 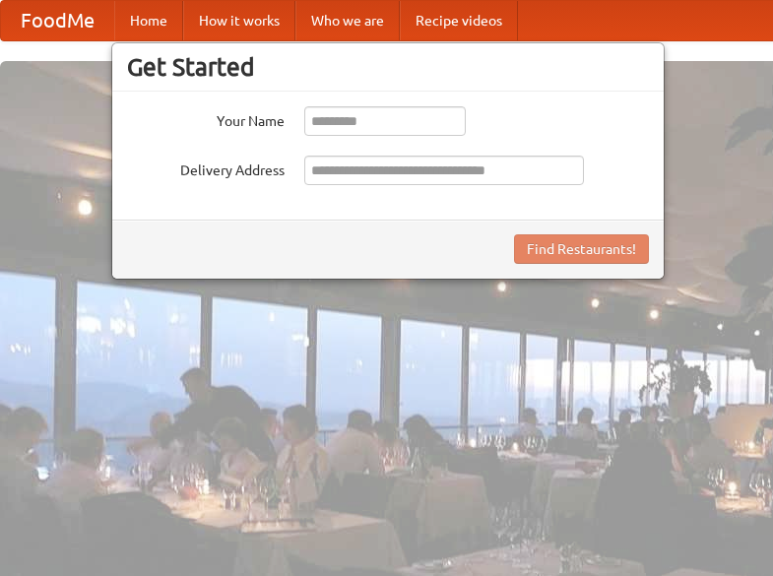 I want to click on a: Who we are, so click(x=348, y=21).